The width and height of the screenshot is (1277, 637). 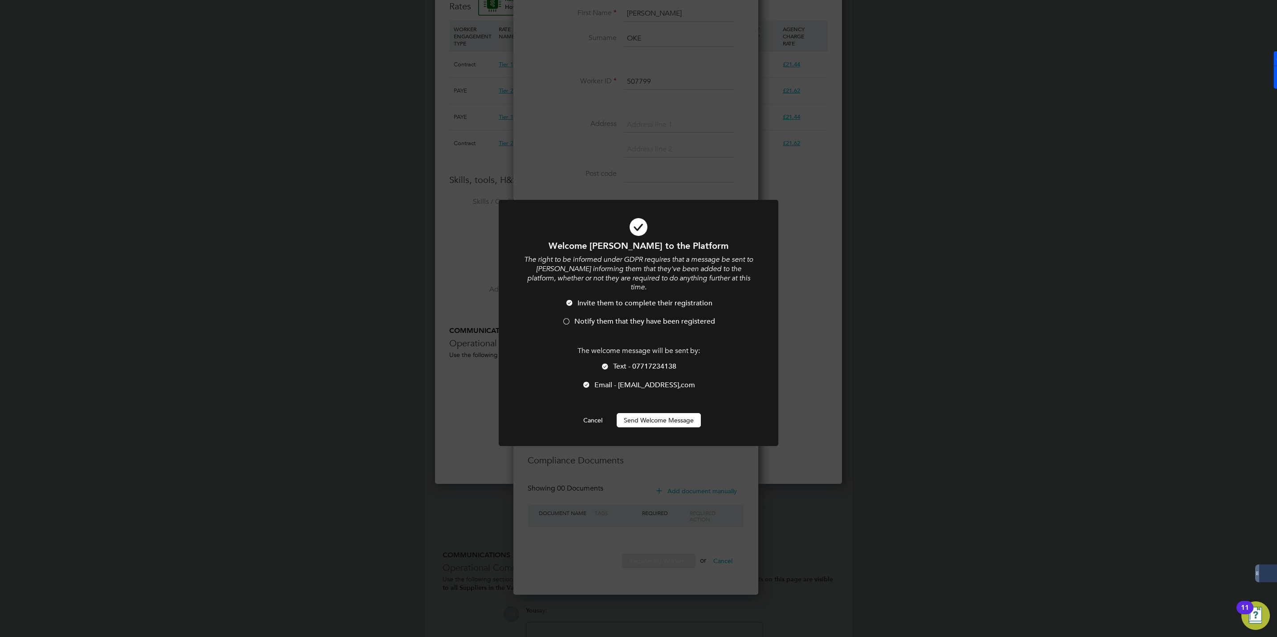 I want to click on button: Cancel, so click(x=593, y=420).